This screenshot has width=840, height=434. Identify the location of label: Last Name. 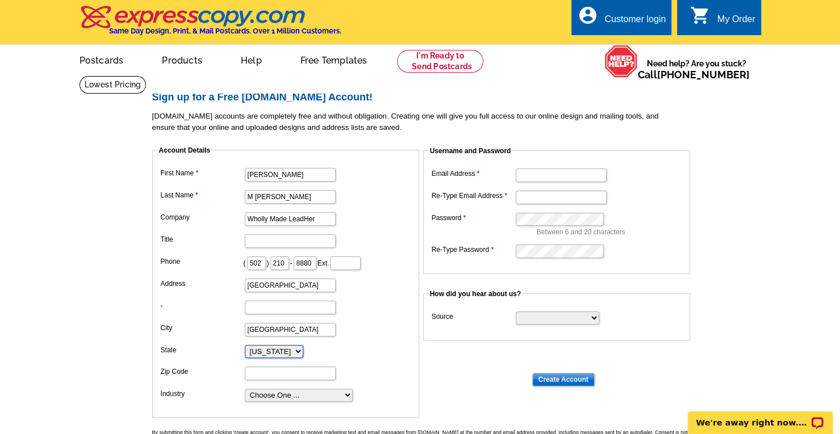
(202, 195).